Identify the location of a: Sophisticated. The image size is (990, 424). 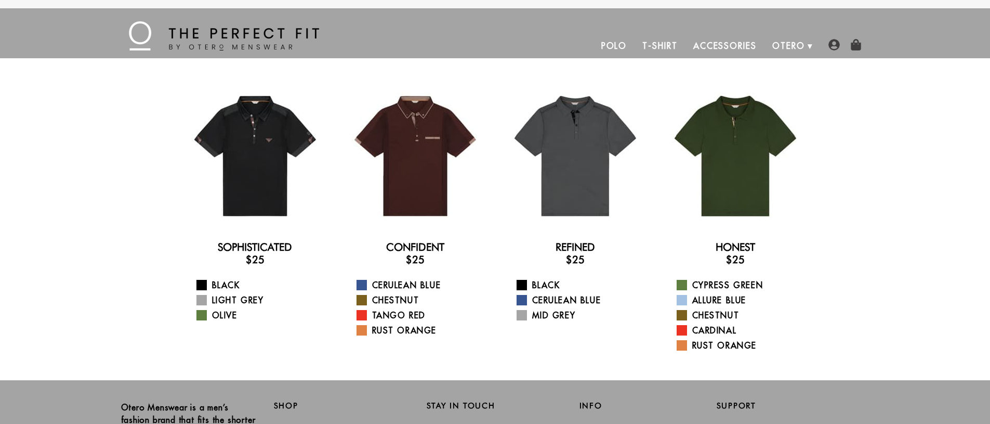
(255, 247).